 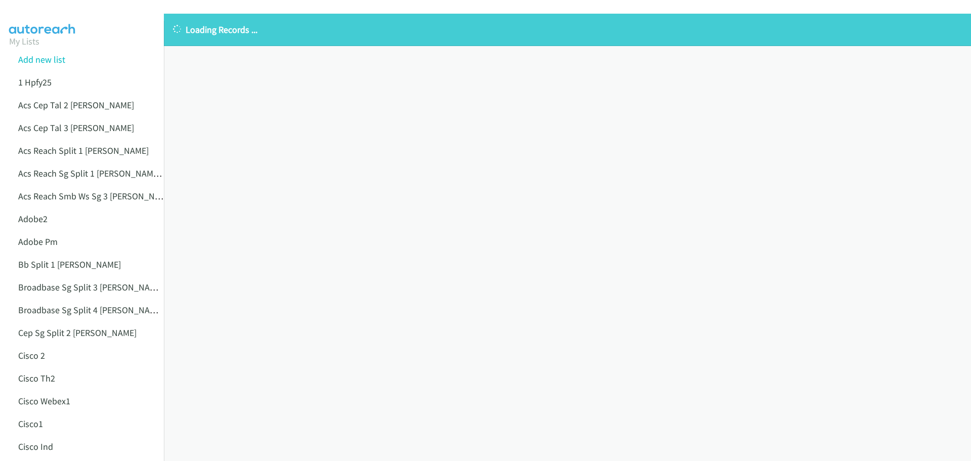 What do you see at coordinates (24, 41) in the screenshot?
I see `a: My Lists` at bounding box center [24, 41].